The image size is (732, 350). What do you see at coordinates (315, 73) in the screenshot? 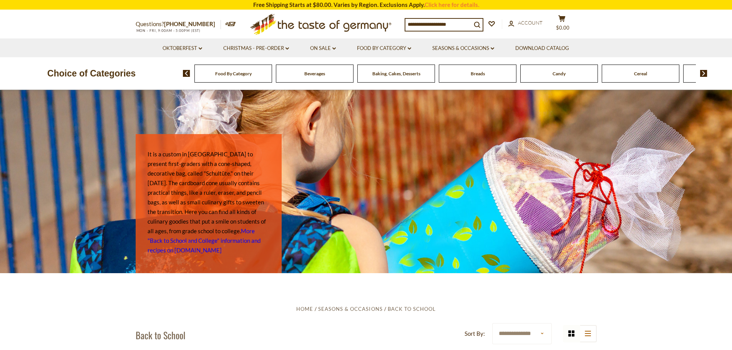
I see `a: Beverages` at bounding box center [315, 73].